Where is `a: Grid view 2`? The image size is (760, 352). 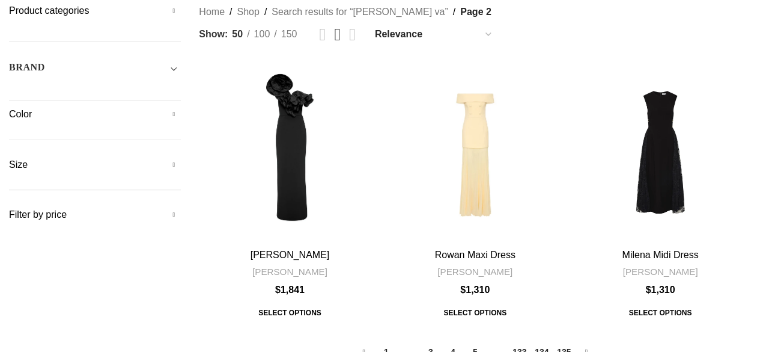 a: Grid view 2 is located at coordinates (322, 34).